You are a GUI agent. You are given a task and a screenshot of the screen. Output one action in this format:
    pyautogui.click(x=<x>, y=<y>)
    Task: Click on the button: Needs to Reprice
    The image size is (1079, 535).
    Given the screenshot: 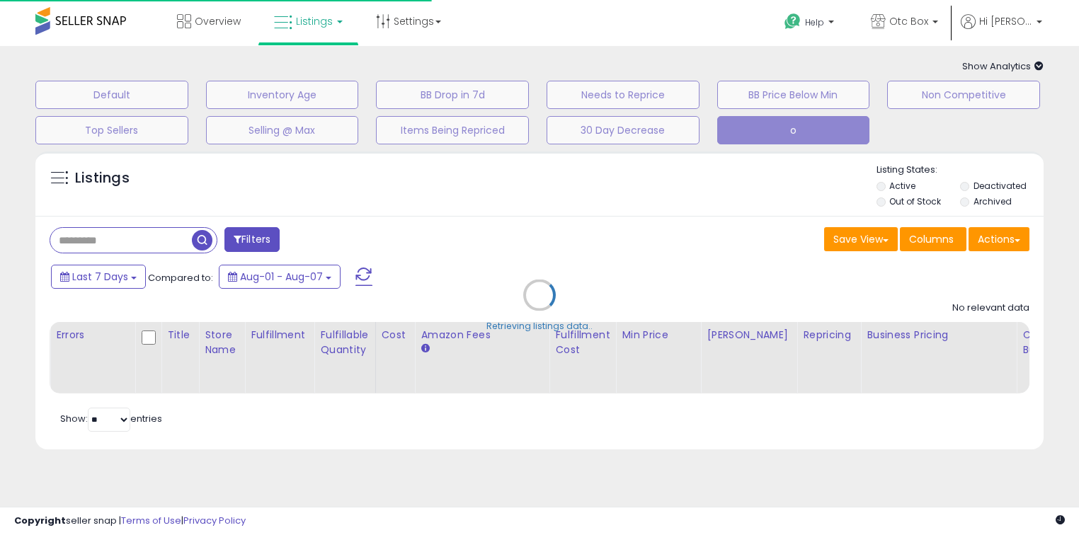 What is the action you would take?
    pyautogui.click(x=623, y=95)
    